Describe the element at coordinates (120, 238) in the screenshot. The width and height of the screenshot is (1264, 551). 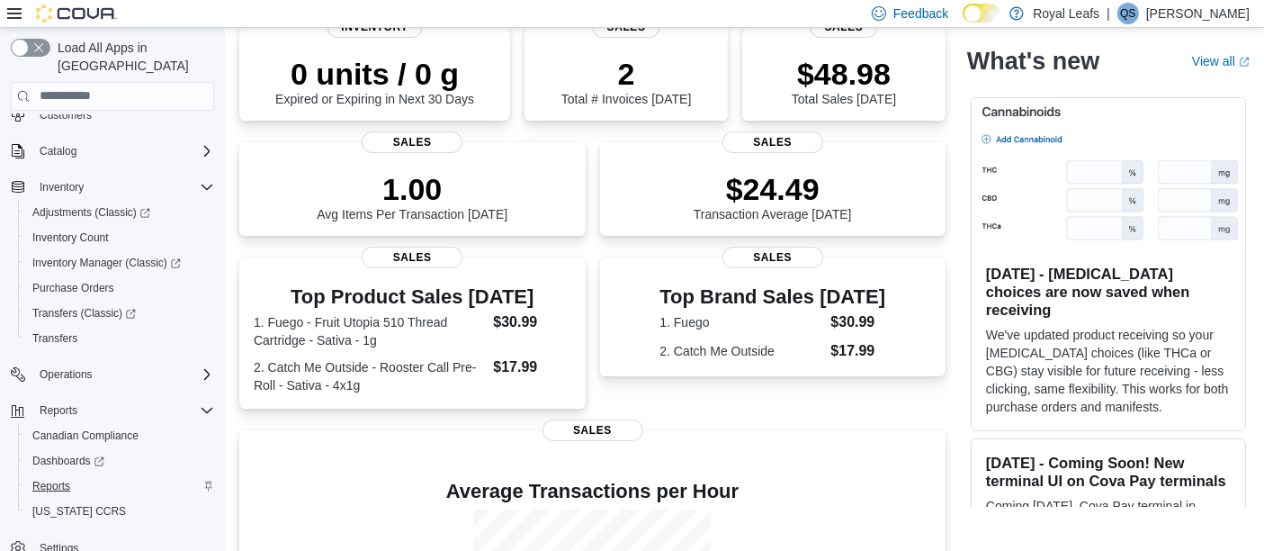
I see `button: Inventory Count` at that location.